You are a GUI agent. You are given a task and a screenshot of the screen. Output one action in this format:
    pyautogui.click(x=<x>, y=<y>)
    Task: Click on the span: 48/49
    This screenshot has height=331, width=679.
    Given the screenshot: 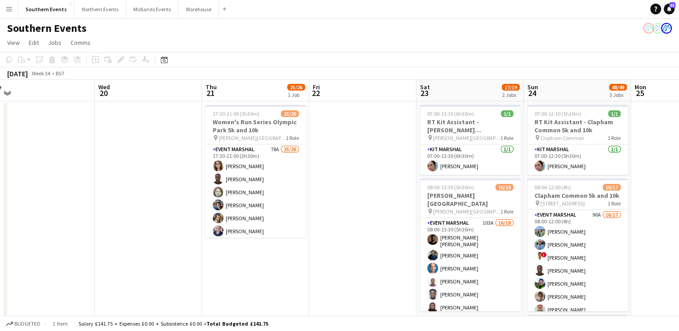 What is the action you would take?
    pyautogui.click(x=618, y=87)
    